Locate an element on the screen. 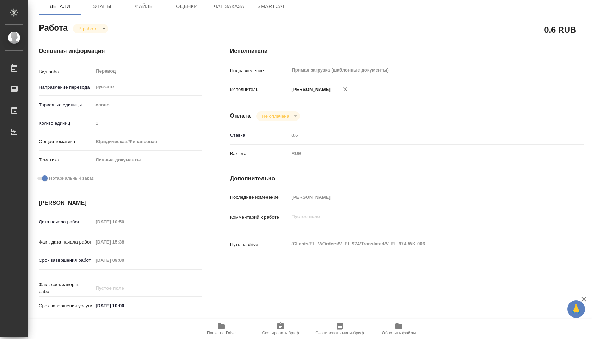 This screenshot has width=592, height=339. button: Скопировать мини-бриф is located at coordinates (340, 329).